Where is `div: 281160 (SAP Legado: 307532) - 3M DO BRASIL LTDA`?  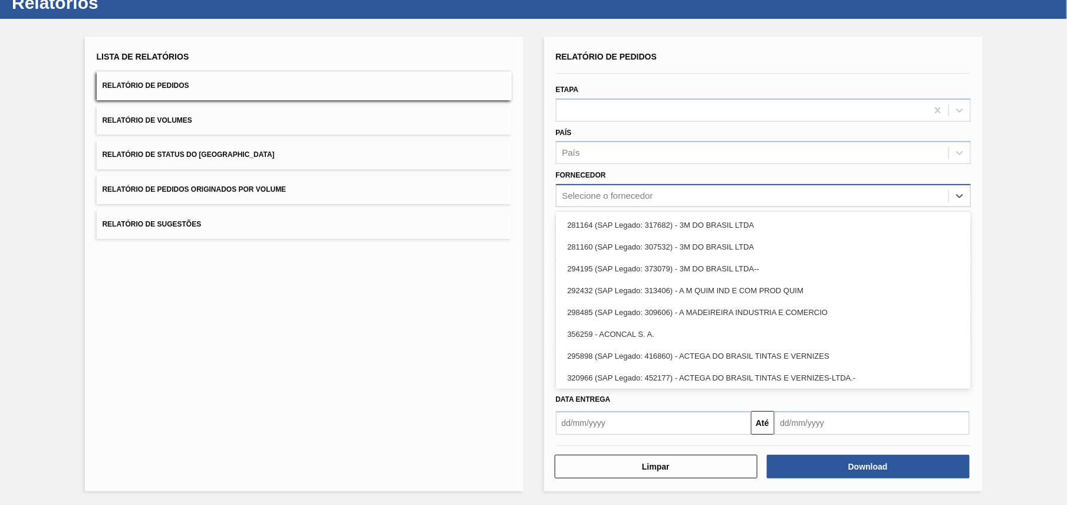 div: 281160 (SAP Legado: 307532) - 3M DO BRASIL LTDA is located at coordinates (764, 246).